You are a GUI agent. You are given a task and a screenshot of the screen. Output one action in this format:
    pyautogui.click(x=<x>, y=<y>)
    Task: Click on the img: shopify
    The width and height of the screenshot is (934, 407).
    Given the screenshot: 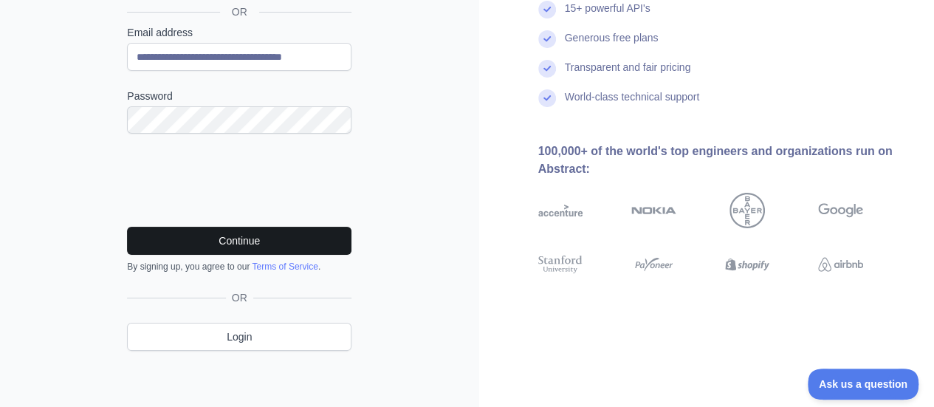 What is the action you would take?
    pyautogui.click(x=747, y=264)
    